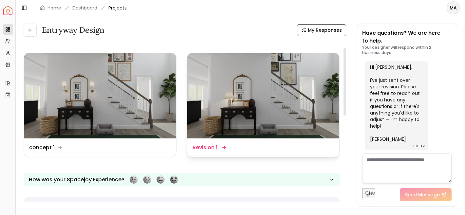  Describe the element at coordinates (8, 10) in the screenshot. I see `img: Spacejoy Logo` at that location.